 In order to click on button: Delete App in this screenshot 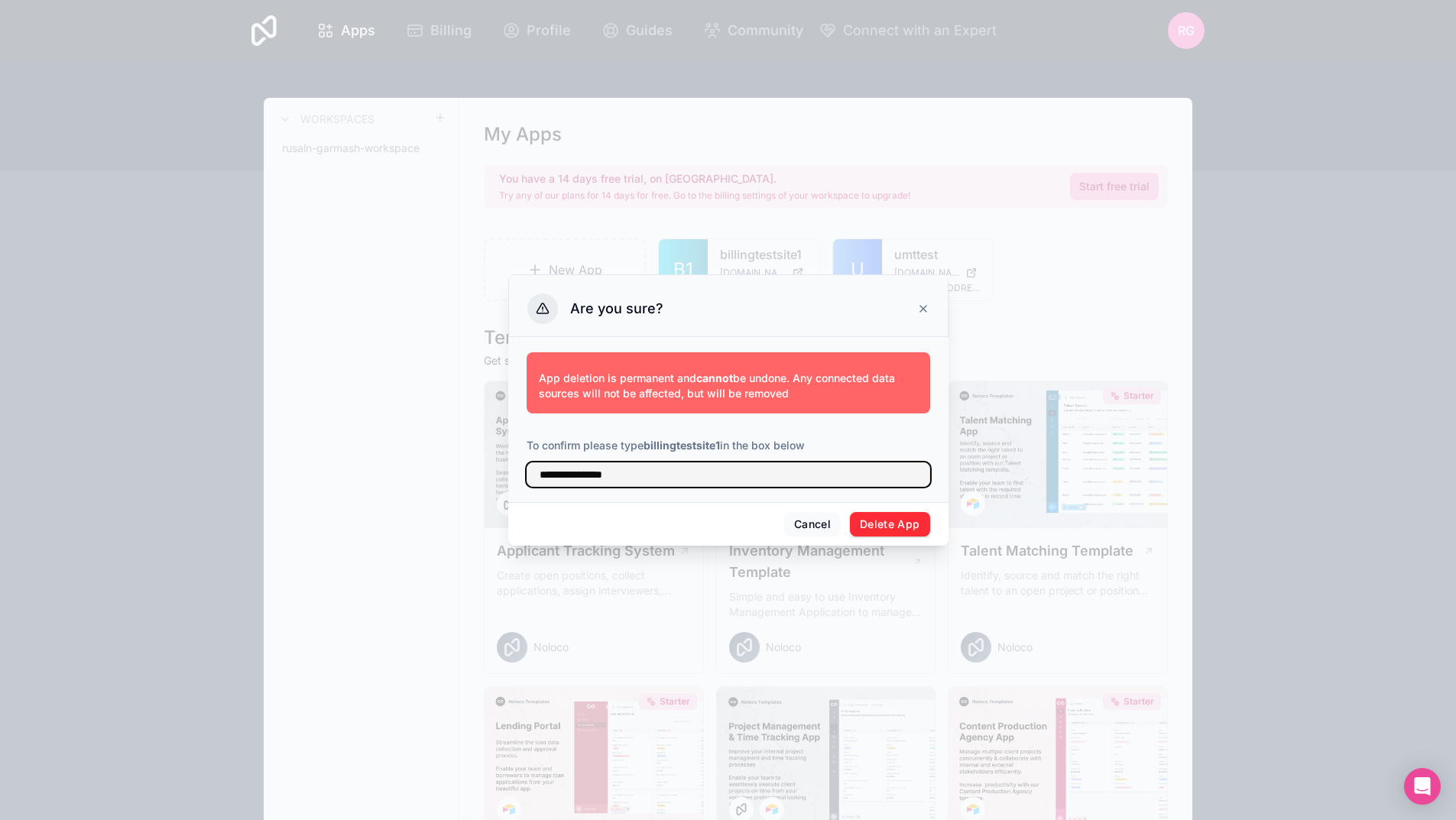, I will do `click(890, 524)`.